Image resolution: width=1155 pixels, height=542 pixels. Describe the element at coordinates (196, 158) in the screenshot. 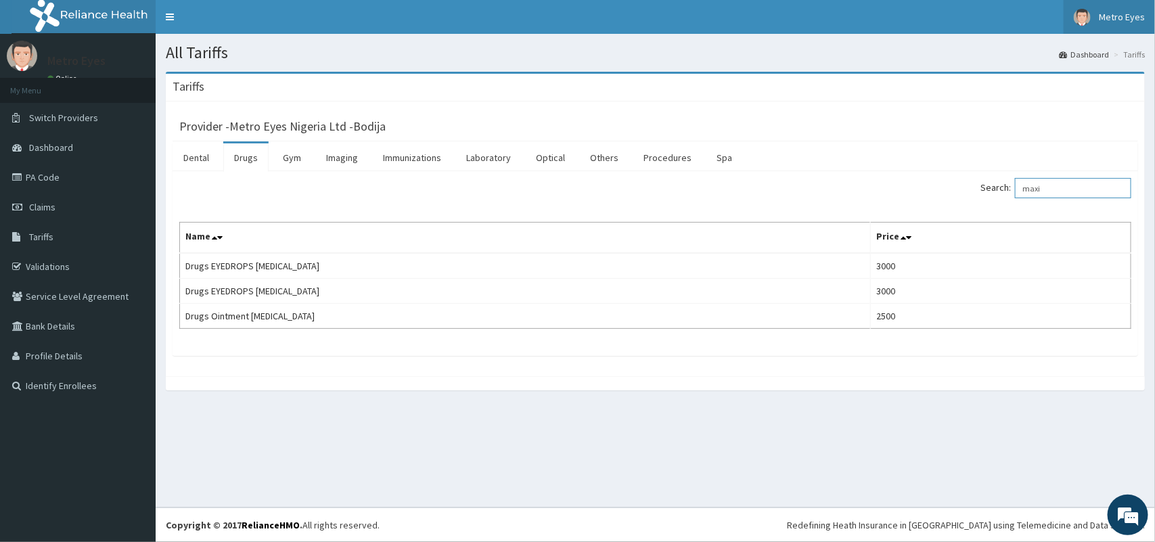

I see `a: Dental` at that location.